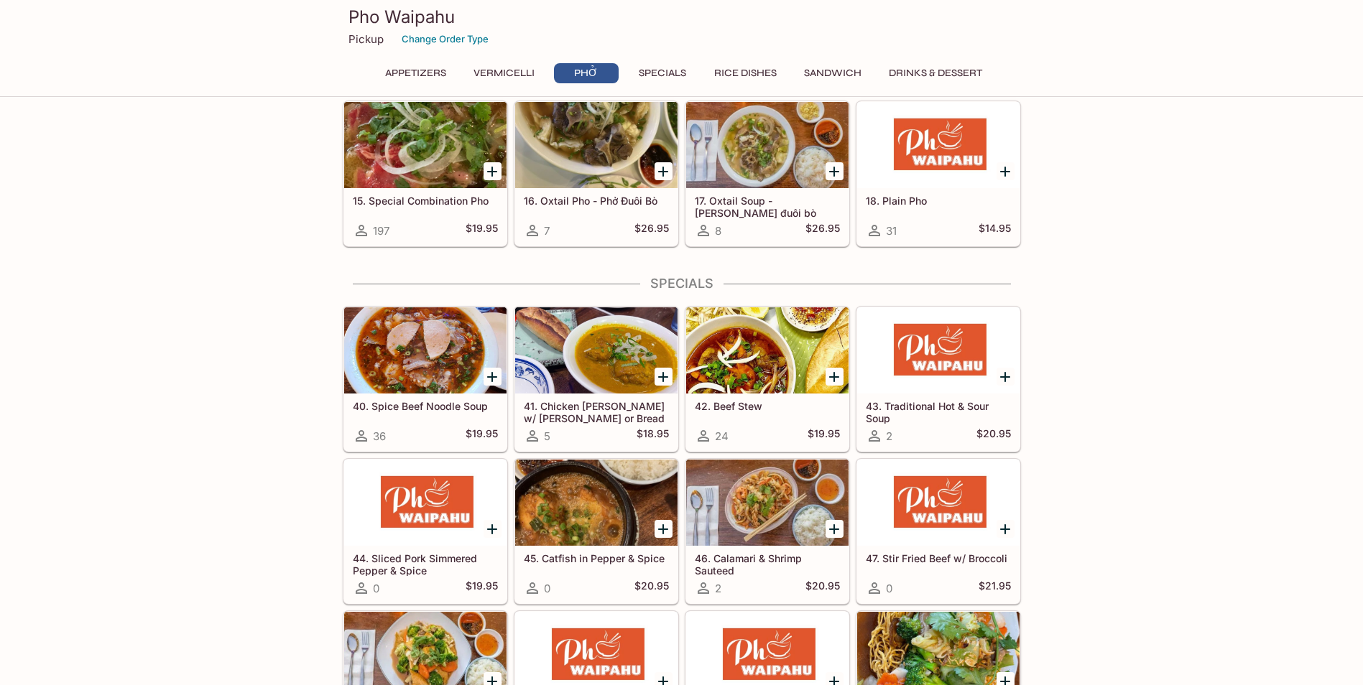 The image size is (1363, 685). What do you see at coordinates (767, 406) in the screenshot?
I see `h5: 42. Beef Stew` at bounding box center [767, 406].